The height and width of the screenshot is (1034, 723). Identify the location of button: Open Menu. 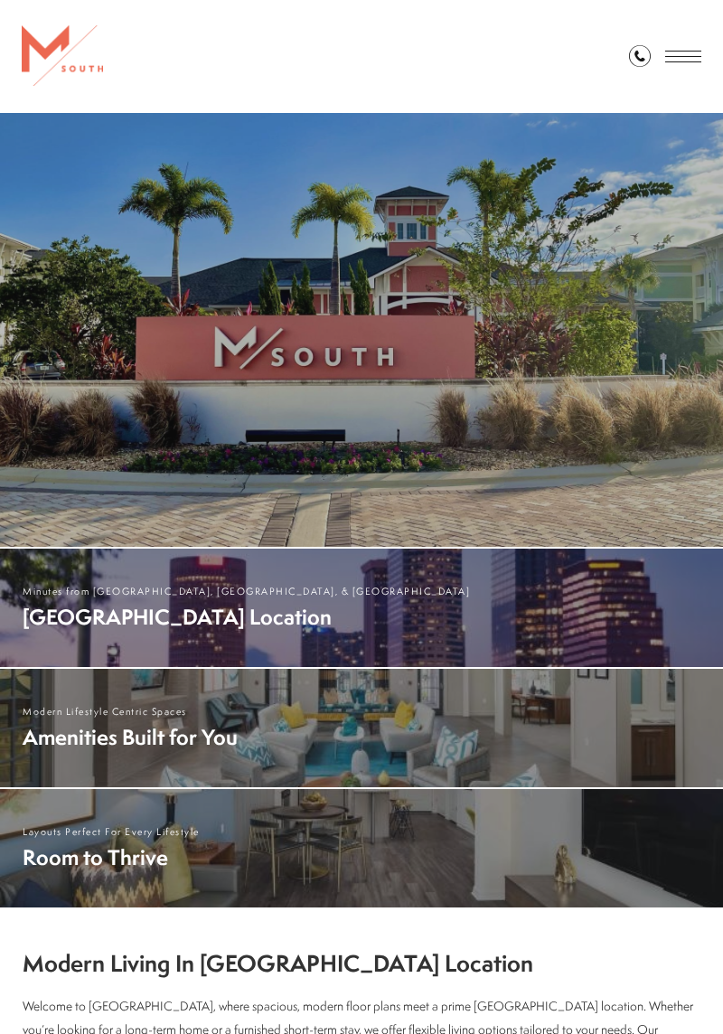
(683, 56).